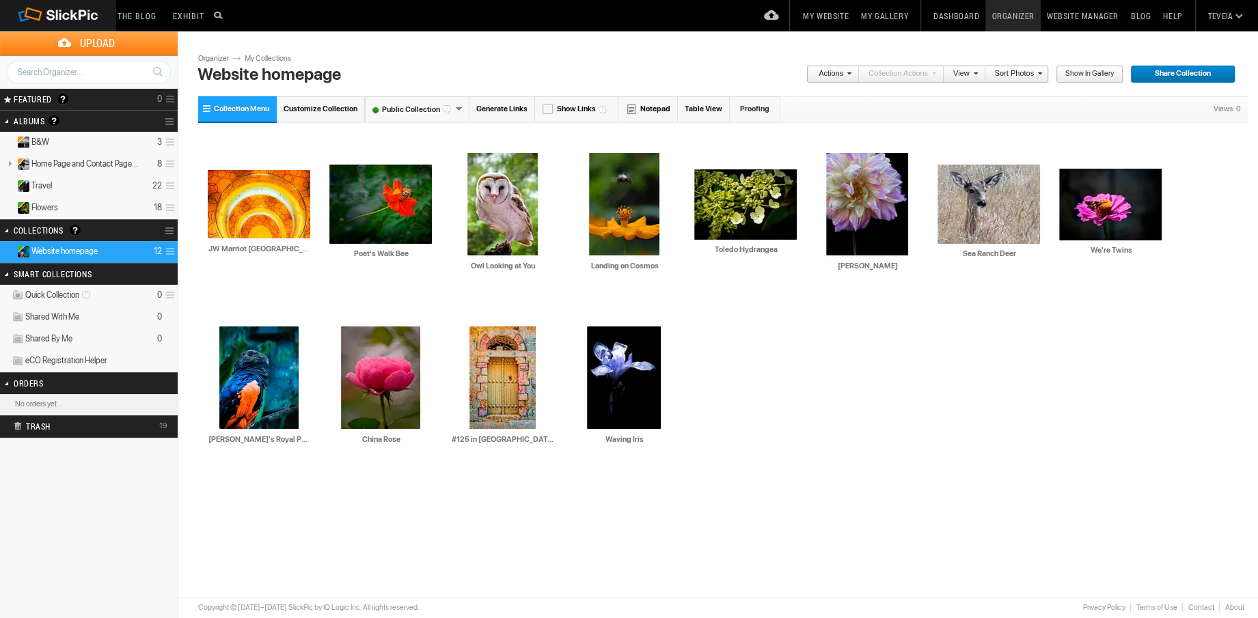 This screenshot has width=1258, height=618. Describe the element at coordinates (1200, 607) in the screenshot. I see `a: Contact` at that location.